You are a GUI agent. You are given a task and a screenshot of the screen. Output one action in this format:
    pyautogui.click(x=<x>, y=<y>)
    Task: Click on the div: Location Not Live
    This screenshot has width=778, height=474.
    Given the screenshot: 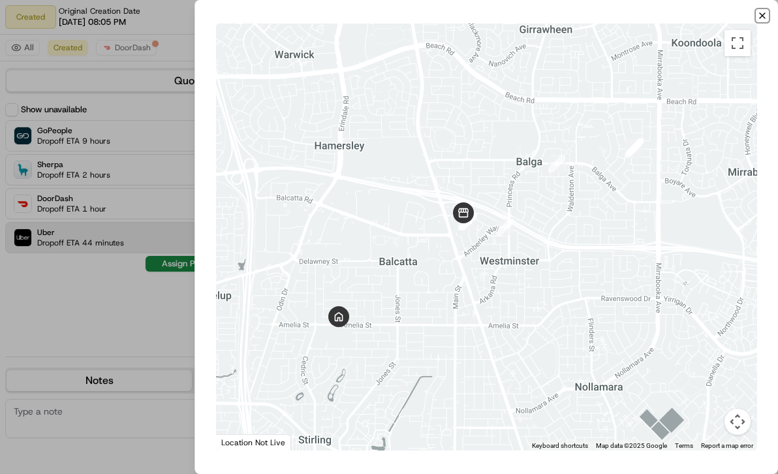 What is the action you would take?
    pyautogui.click(x=253, y=442)
    